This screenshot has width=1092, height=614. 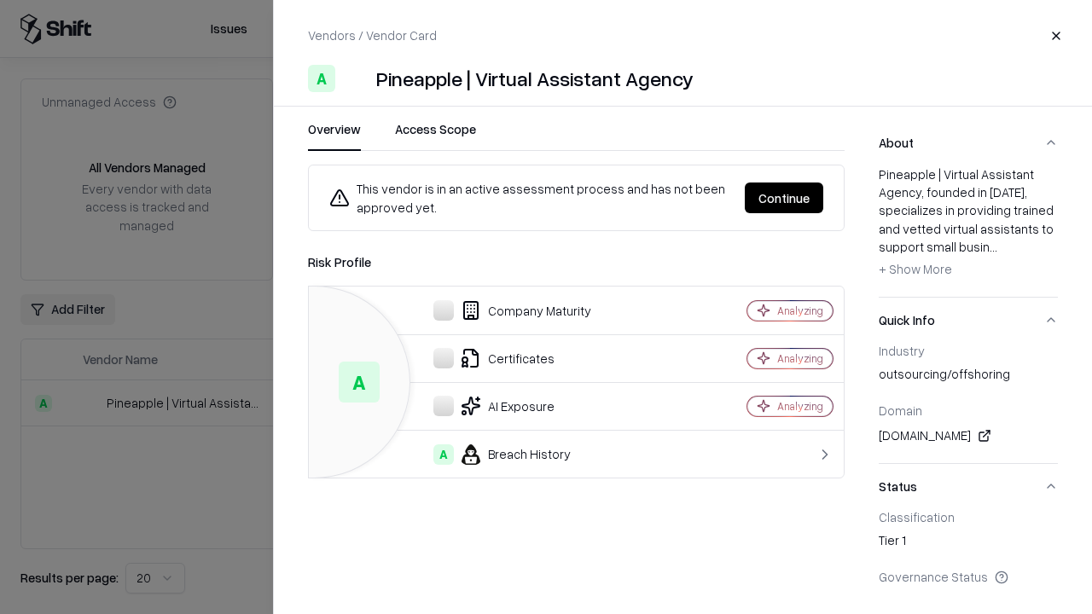 I want to click on button: + Show More, so click(x=915, y=270).